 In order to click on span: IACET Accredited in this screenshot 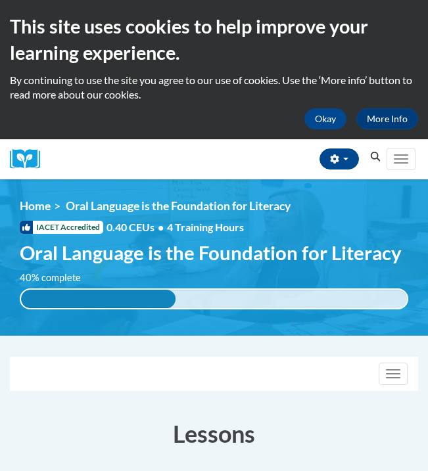, I will do `click(61, 227)`.